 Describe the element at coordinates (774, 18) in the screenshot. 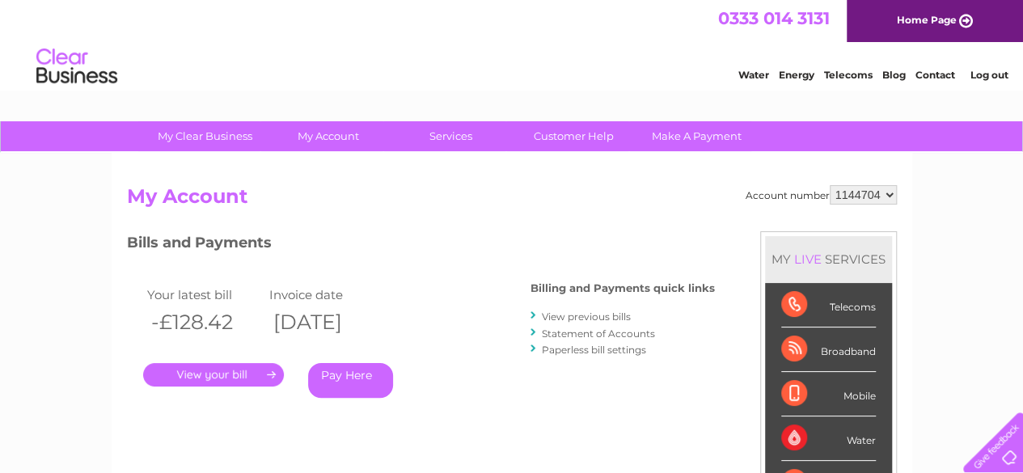

I see `span: 0333 014 3131` at that location.